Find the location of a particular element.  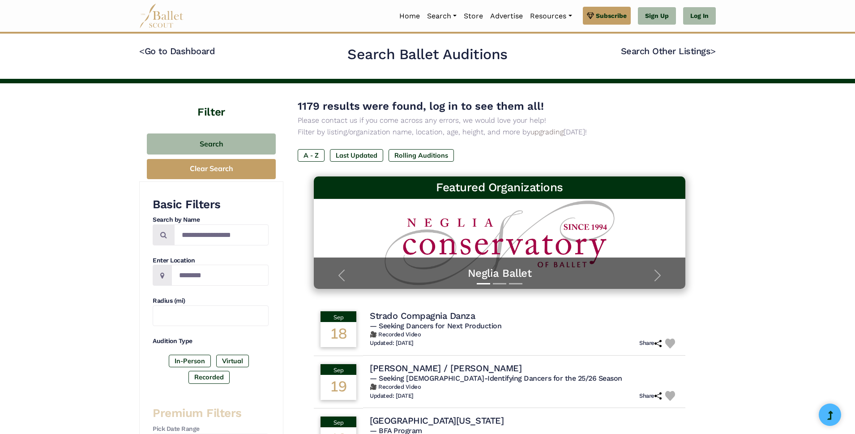

h4: Strado Compagnia Danza is located at coordinates (422, 316).